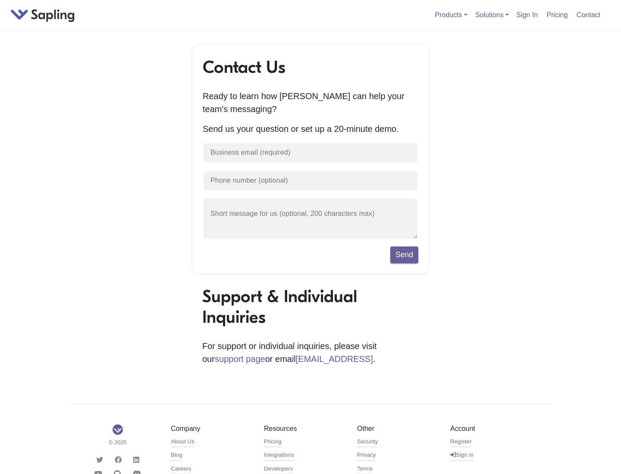  What do you see at coordinates (182, 443) in the screenshot?
I see `a: About Us` at bounding box center [182, 443].